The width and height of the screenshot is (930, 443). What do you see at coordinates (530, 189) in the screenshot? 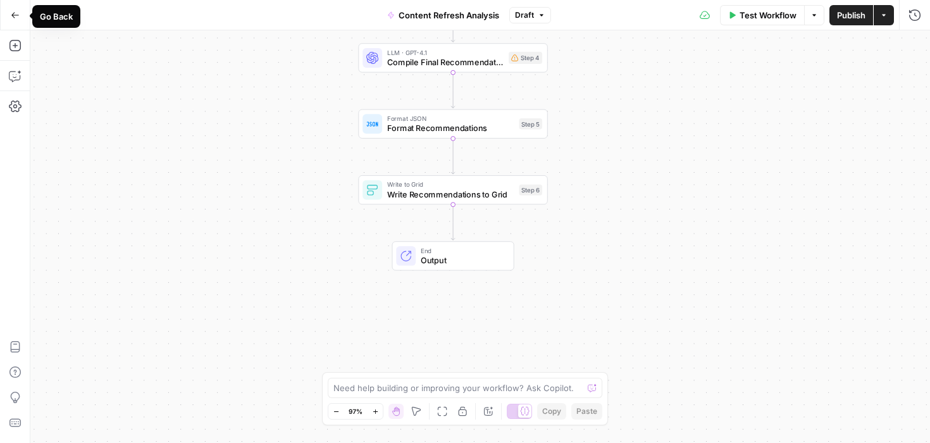
I see `div: Step 6` at bounding box center [530, 189].